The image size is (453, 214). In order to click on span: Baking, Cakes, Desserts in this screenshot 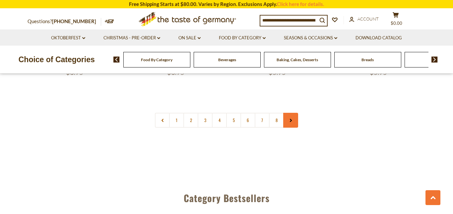, I will do `click(297, 60)`.